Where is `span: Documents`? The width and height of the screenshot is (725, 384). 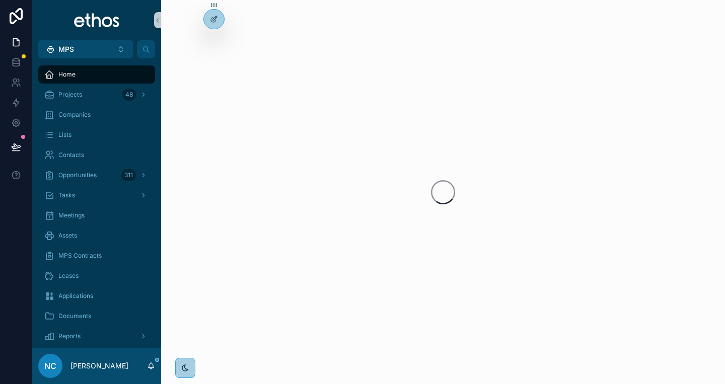 span: Documents is located at coordinates (75, 316).